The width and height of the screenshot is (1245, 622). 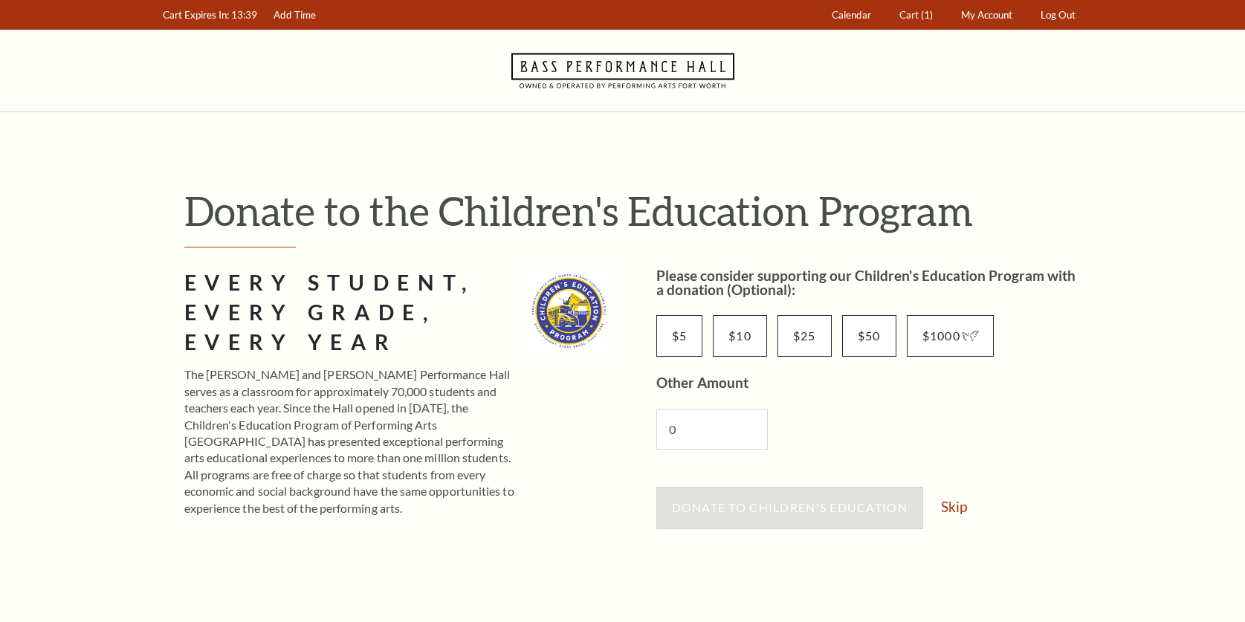 What do you see at coordinates (804, 336) in the screenshot?
I see `input: $25` at bounding box center [804, 336].